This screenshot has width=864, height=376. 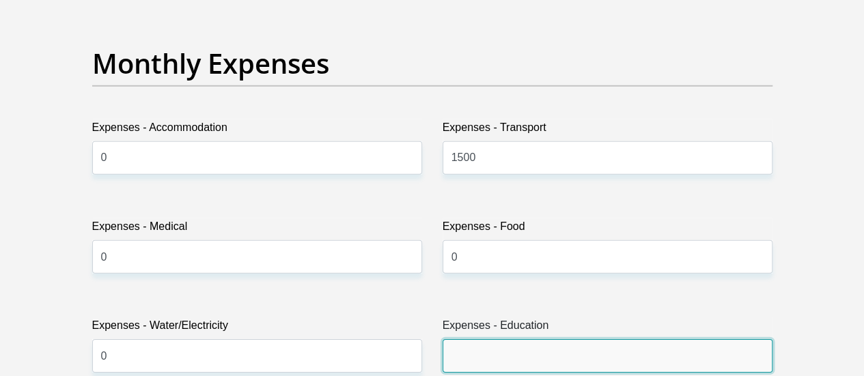 What do you see at coordinates (257, 158) in the screenshot?
I see `input: Expenses - Accommodation` at bounding box center [257, 158].